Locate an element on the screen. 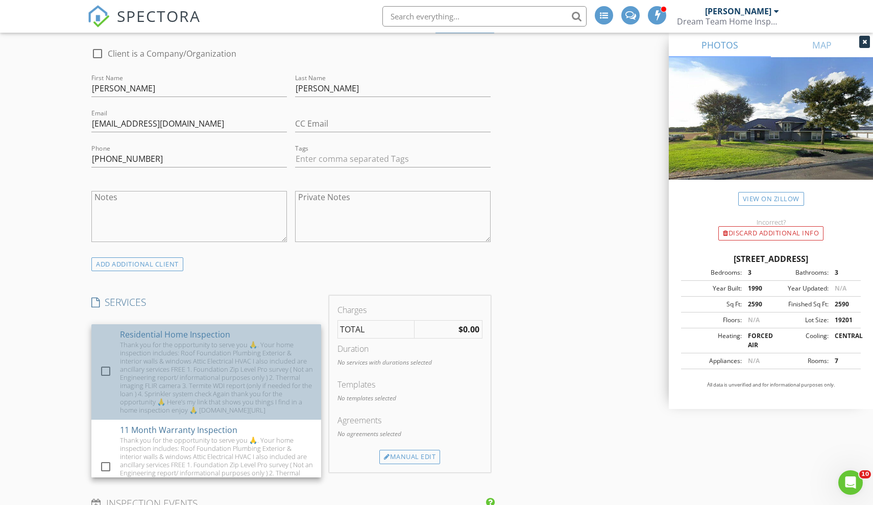 Image resolution: width=873 pixels, height=505 pixels. div: Cooling: is located at coordinates (800, 341).